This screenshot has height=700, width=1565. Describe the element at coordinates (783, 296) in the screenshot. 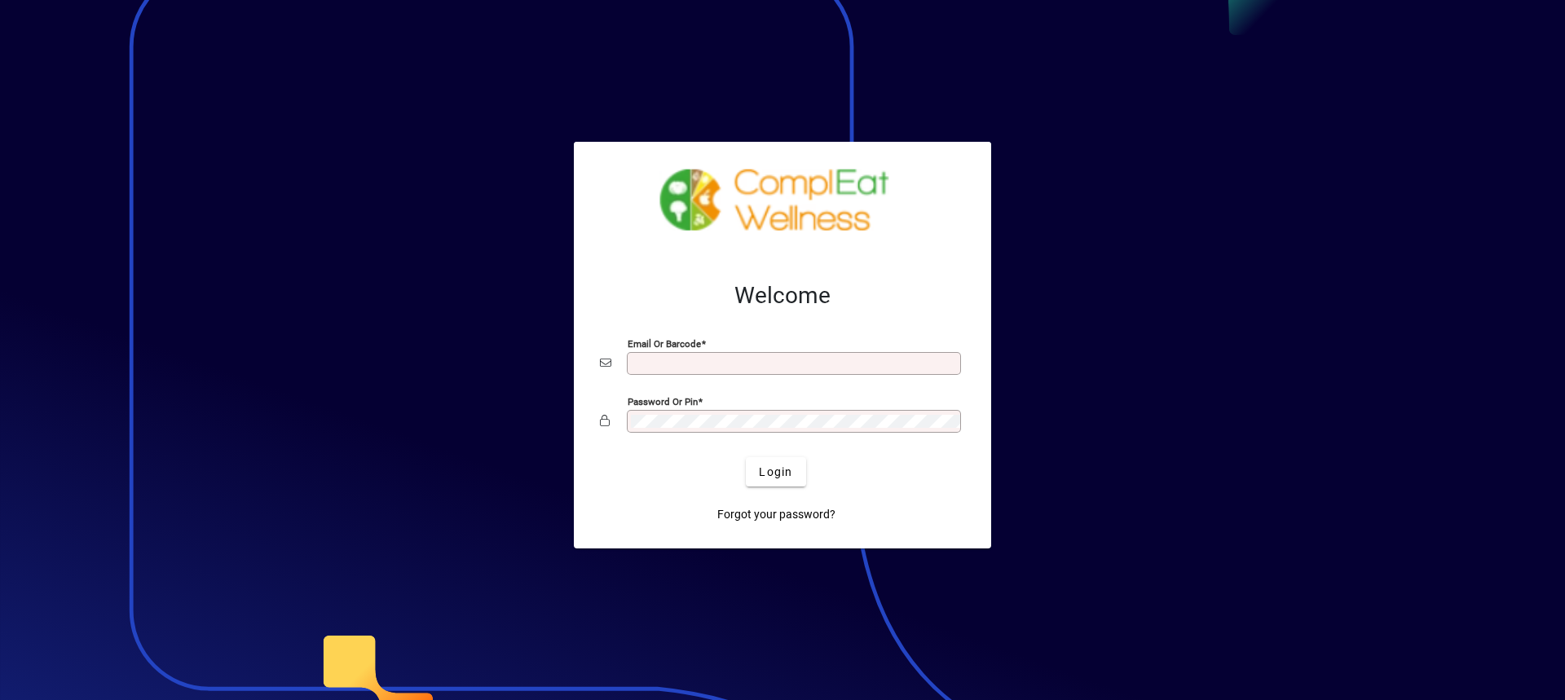

I see `h2: Welcome` at that location.